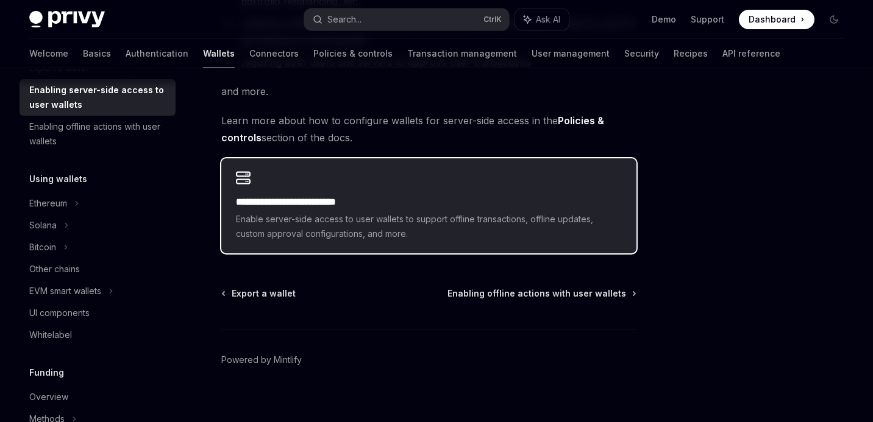 Image resolution: width=873 pixels, height=422 pixels. What do you see at coordinates (49, 397) in the screenshot?
I see `div: Overview` at bounding box center [49, 397].